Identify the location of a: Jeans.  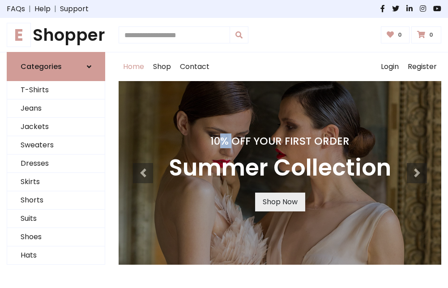
(56, 108).